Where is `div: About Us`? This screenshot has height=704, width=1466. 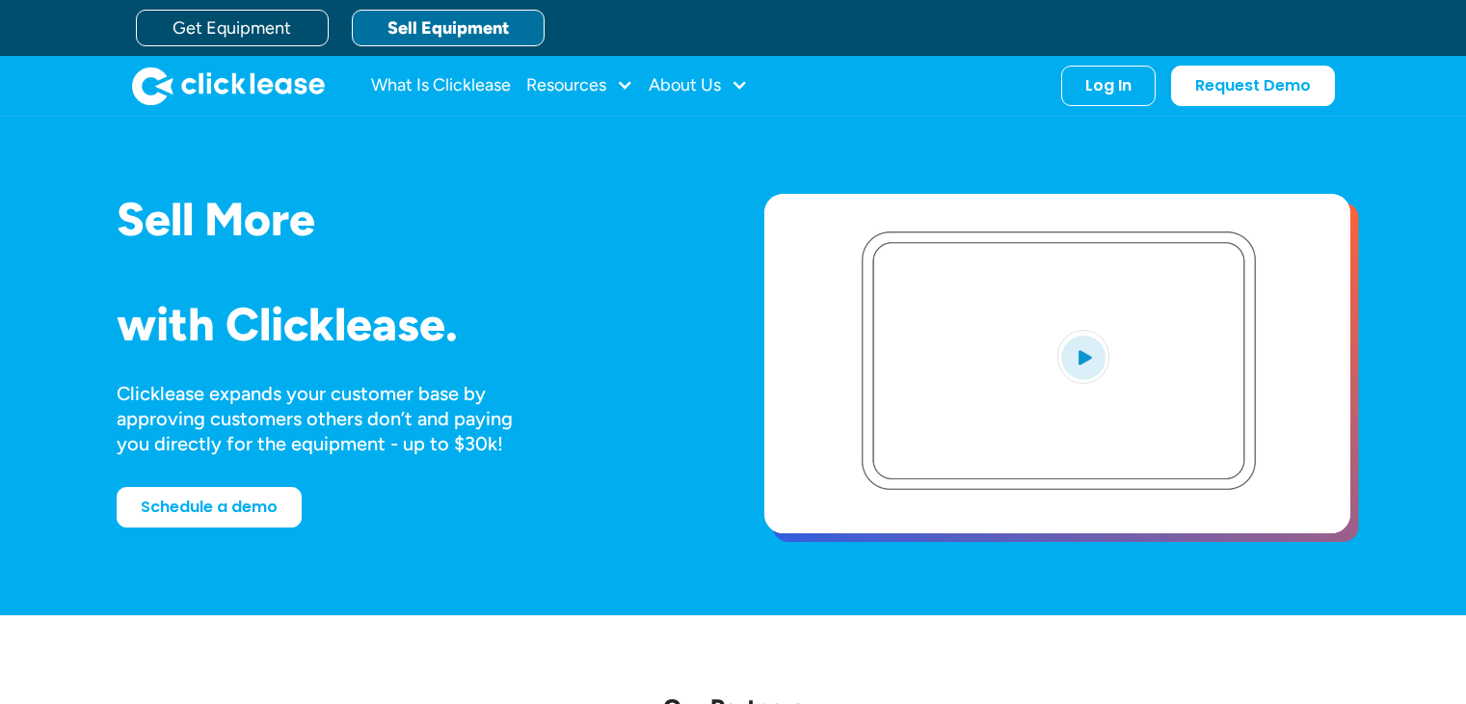 div: About Us is located at coordinates (698, 86).